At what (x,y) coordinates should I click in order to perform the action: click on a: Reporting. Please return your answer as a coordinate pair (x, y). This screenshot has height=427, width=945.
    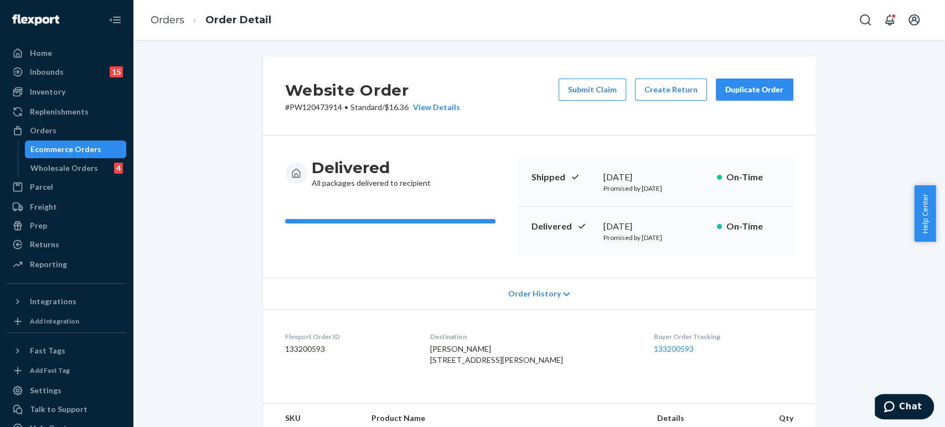
    Looking at the image, I should click on (66, 265).